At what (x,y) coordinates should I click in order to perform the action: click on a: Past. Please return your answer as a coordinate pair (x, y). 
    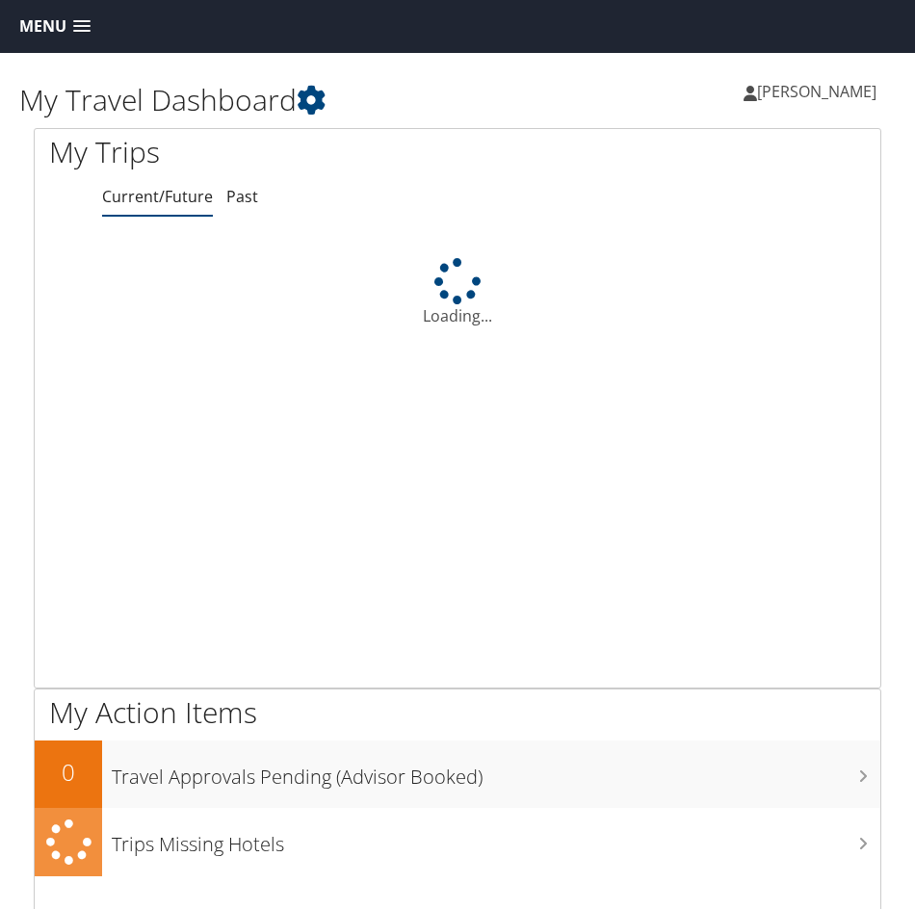
    Looking at the image, I should click on (242, 196).